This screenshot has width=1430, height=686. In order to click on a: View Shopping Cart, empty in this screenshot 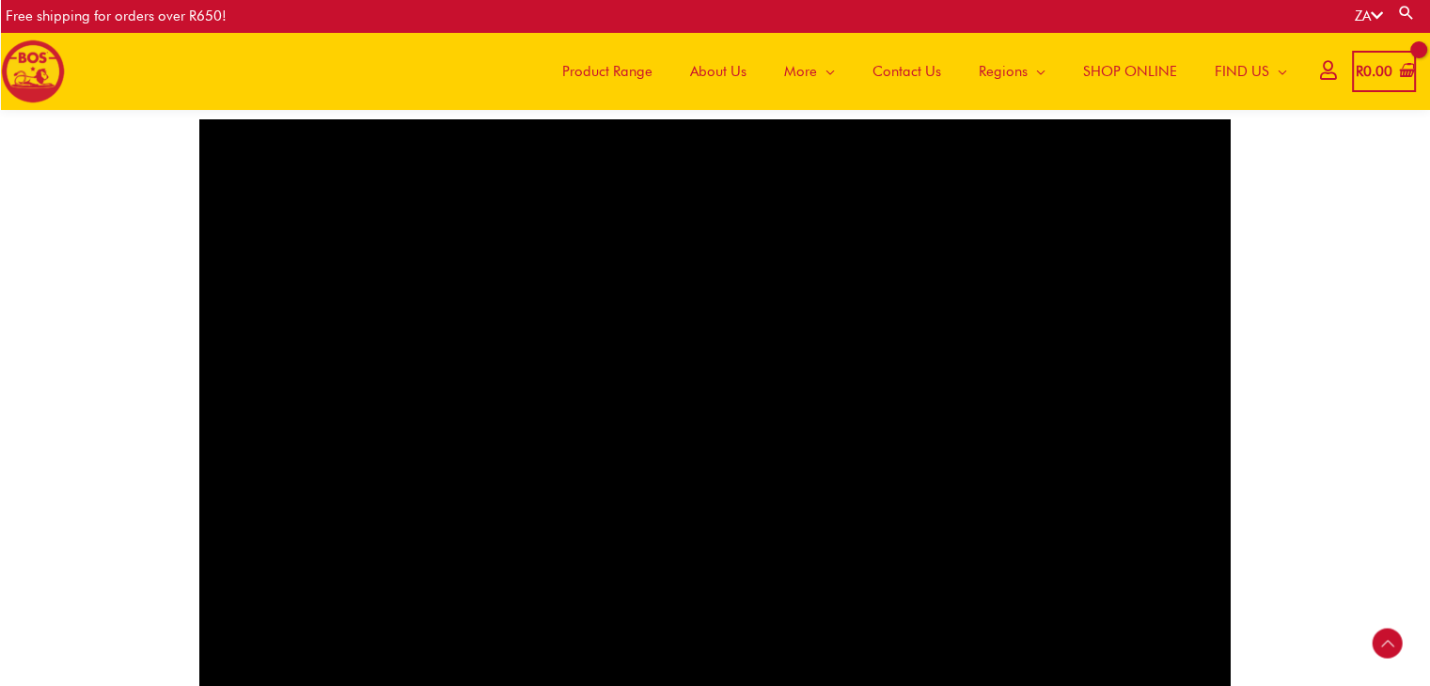, I will do `click(1384, 71)`.